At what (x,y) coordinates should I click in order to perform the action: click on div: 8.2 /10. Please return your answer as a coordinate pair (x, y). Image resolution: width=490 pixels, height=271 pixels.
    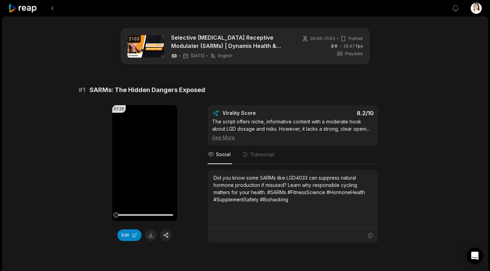
    Looking at the image, I should click on (337, 113).